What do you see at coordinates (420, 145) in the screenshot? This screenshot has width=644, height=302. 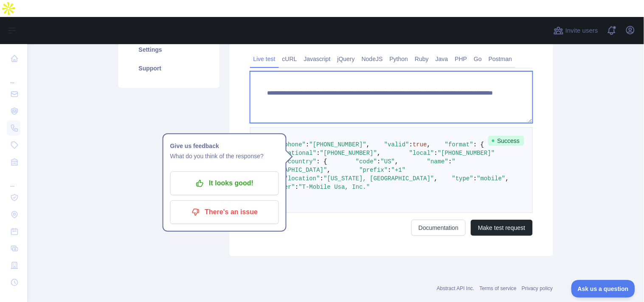 I see `span: true` at bounding box center [420, 145].